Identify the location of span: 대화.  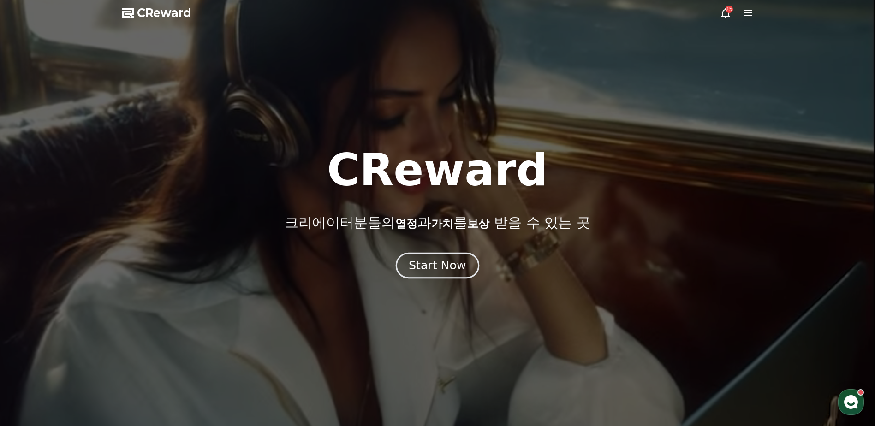
(90, 310).